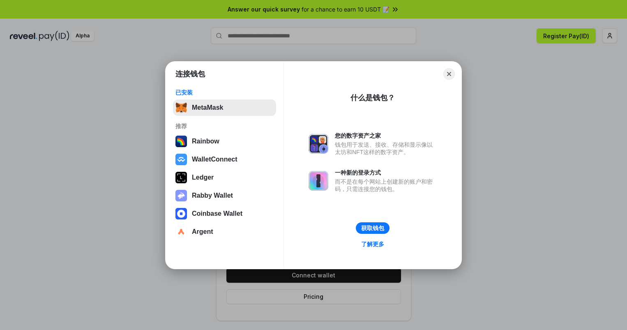 Image resolution: width=627 pixels, height=330 pixels. I want to click on button: Rainbow, so click(224, 141).